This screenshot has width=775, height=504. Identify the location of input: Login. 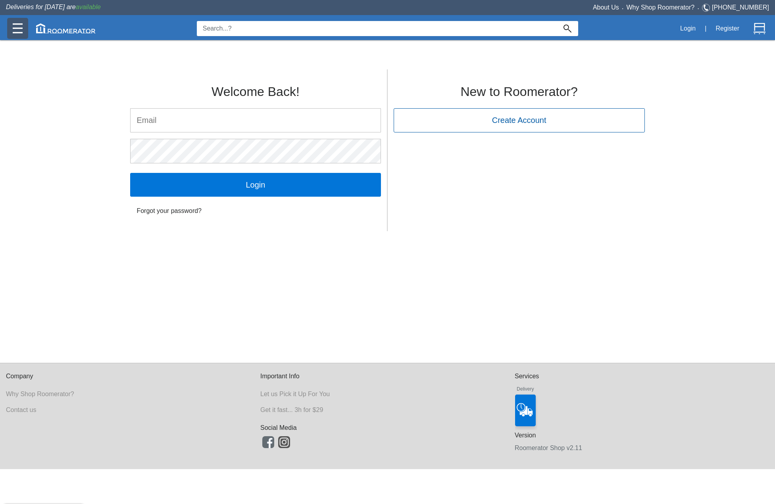
(255, 185).